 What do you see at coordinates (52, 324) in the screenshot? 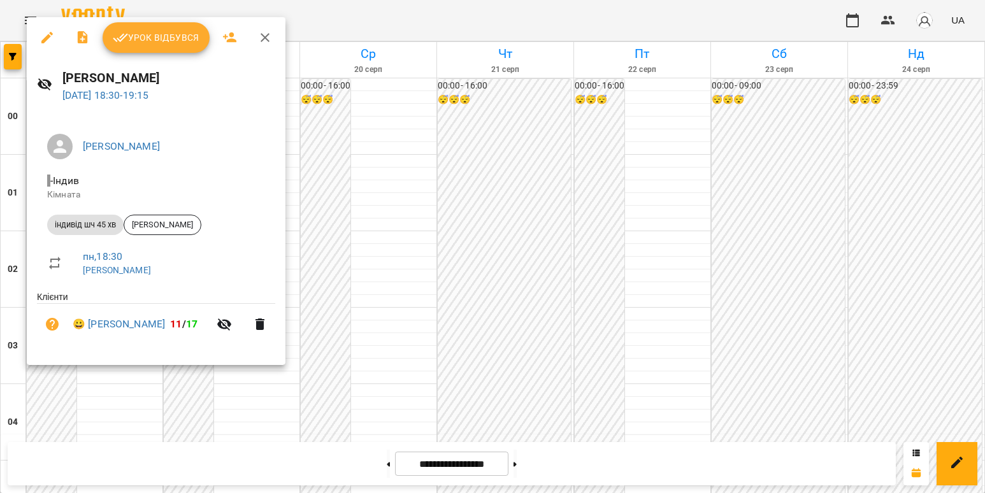
I see `button: Візит ще не сплачено. Додати оплату?` at bounding box center [52, 324].